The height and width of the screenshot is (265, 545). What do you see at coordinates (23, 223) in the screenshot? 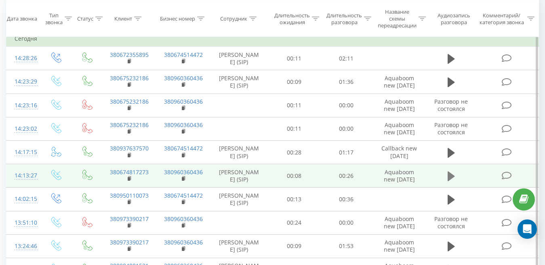
I see `div: 13:51:10` at bounding box center [23, 223].